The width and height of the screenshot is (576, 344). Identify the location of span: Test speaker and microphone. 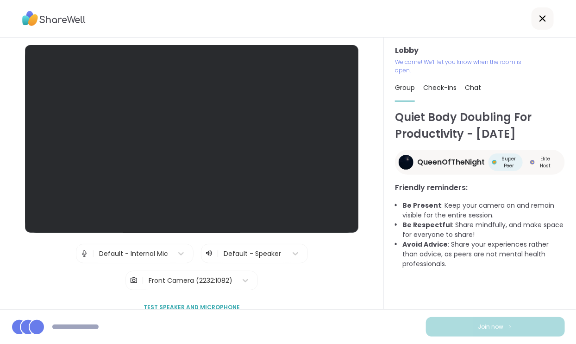
(192, 307).